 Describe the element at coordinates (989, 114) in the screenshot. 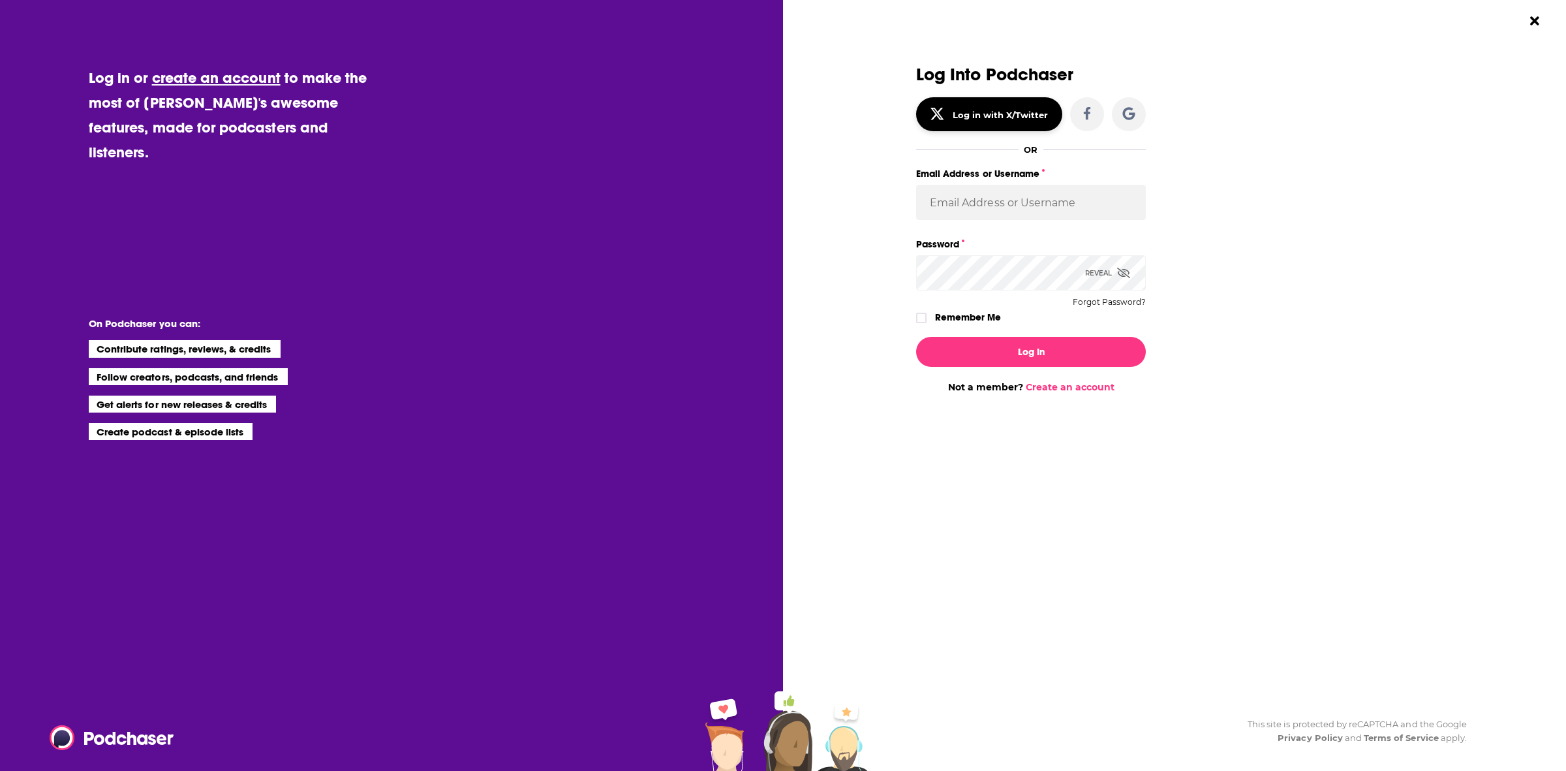

I see `button: Log in with X/Twitter` at that location.